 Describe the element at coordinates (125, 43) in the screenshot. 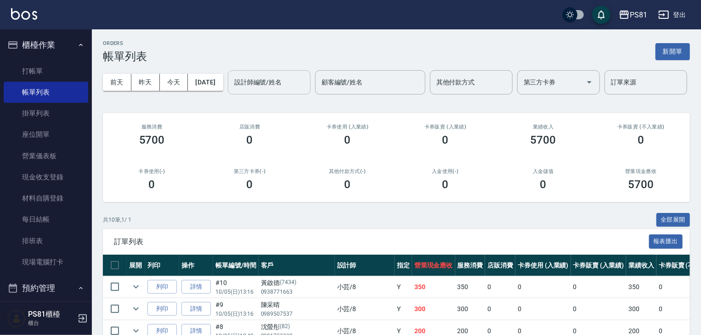

I see `h2: ORDERS` at that location.